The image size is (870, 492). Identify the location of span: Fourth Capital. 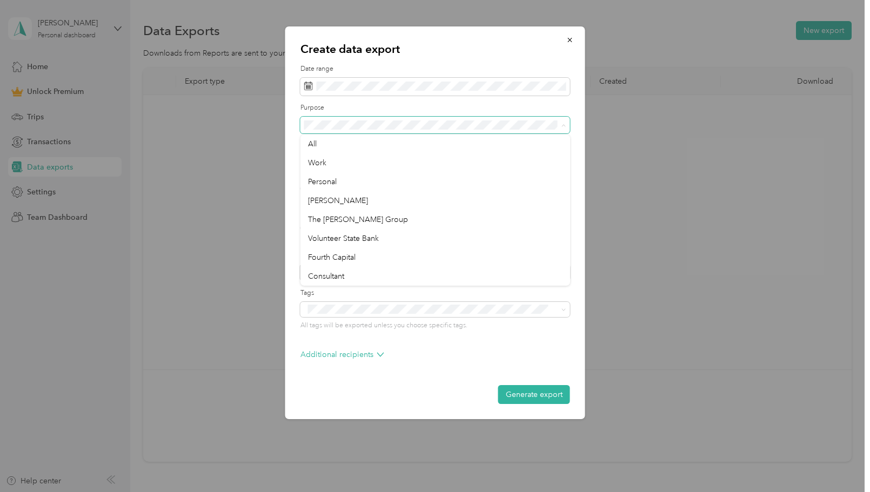
(332, 257).